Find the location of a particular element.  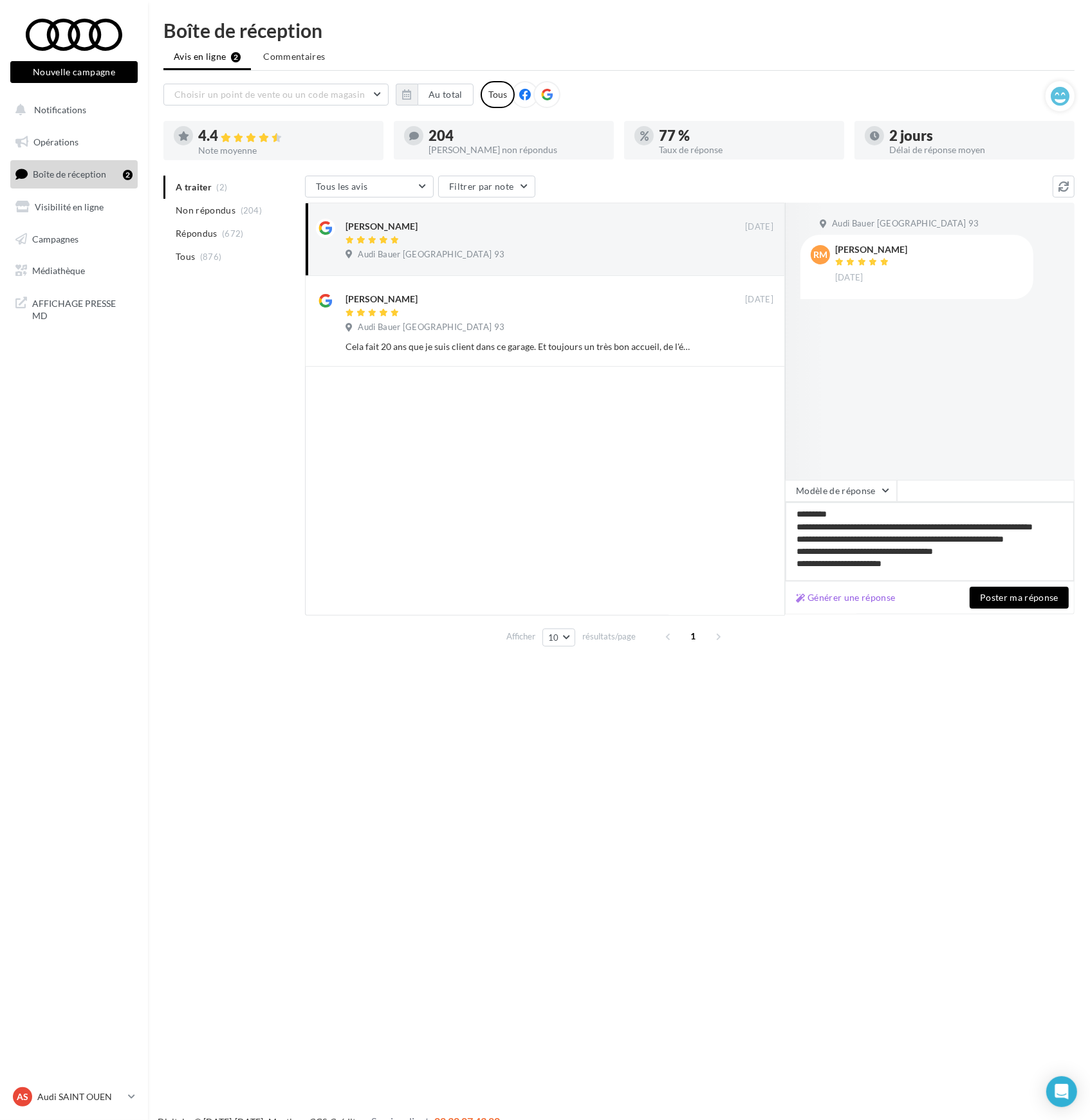

span: Notifications is located at coordinates (59, 109).